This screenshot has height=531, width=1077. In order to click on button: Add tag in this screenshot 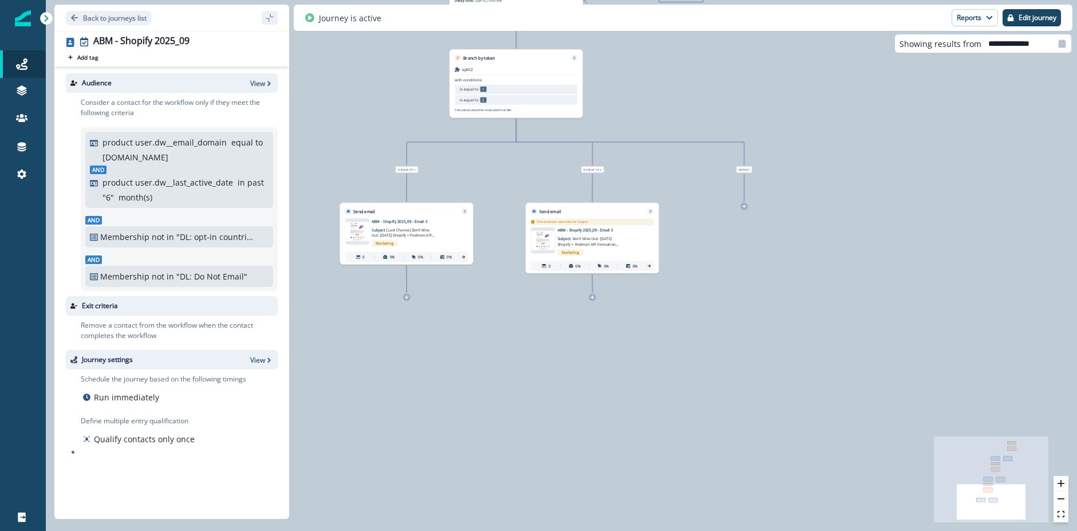, I will do `click(83, 57)`.